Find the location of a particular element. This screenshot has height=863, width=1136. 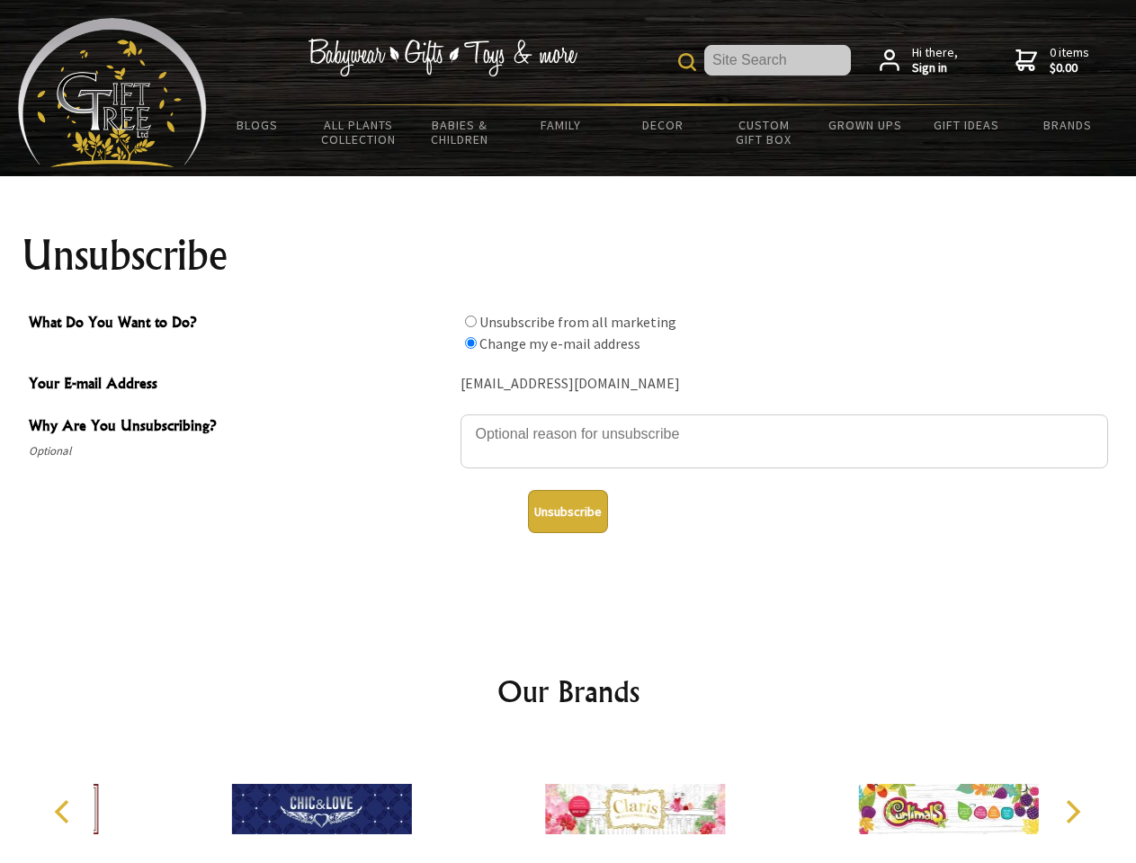

input: Site Search is located at coordinates (777, 60).